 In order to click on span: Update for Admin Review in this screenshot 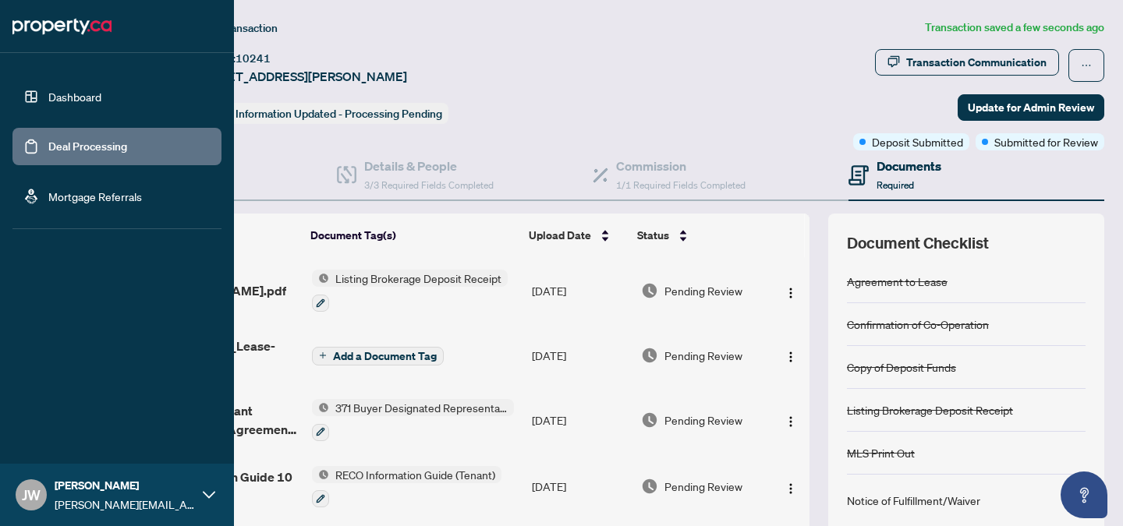, I will do `click(1031, 108)`.